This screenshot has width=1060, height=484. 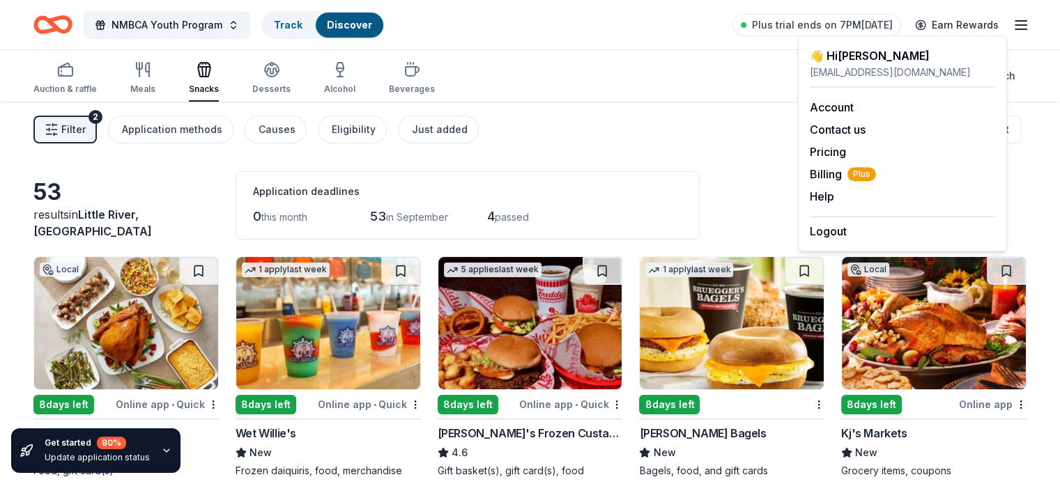 What do you see at coordinates (842, 174) in the screenshot?
I see `span: Billing` at bounding box center [842, 174].